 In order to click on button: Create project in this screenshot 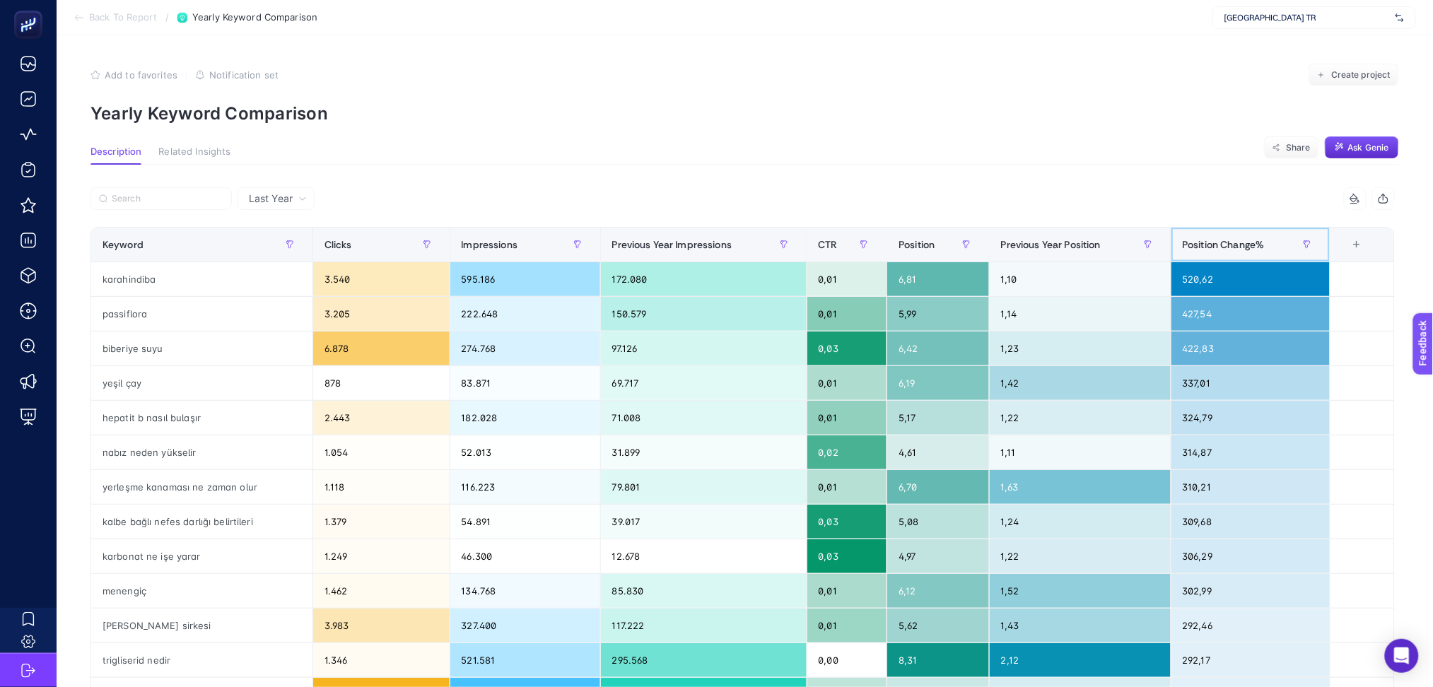, I will do `click(1354, 75)`.